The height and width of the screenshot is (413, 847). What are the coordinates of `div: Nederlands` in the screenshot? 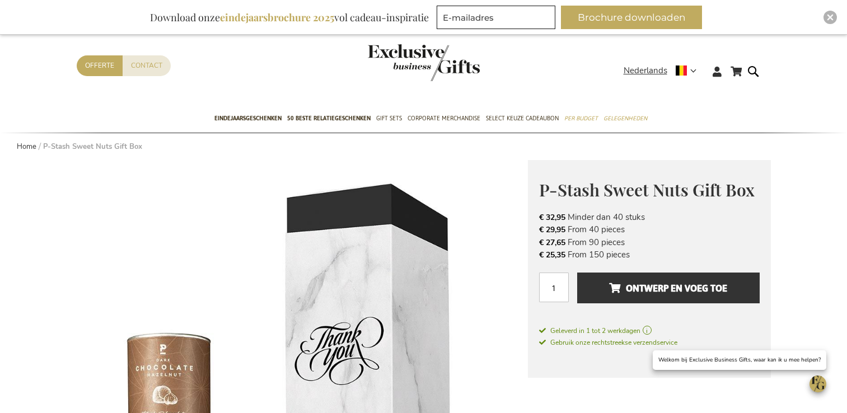 It's located at (663, 71).